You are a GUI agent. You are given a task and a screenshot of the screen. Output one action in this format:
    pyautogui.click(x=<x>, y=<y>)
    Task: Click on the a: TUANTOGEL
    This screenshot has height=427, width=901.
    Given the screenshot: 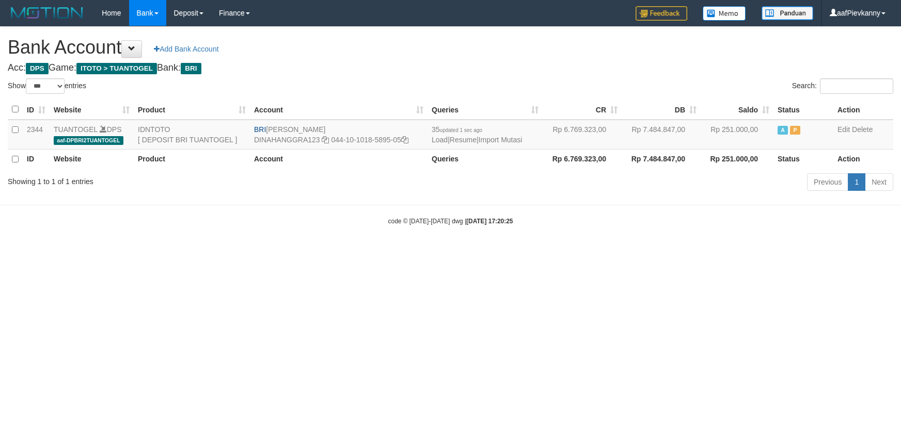 What is the action you would take?
    pyautogui.click(x=75, y=130)
    